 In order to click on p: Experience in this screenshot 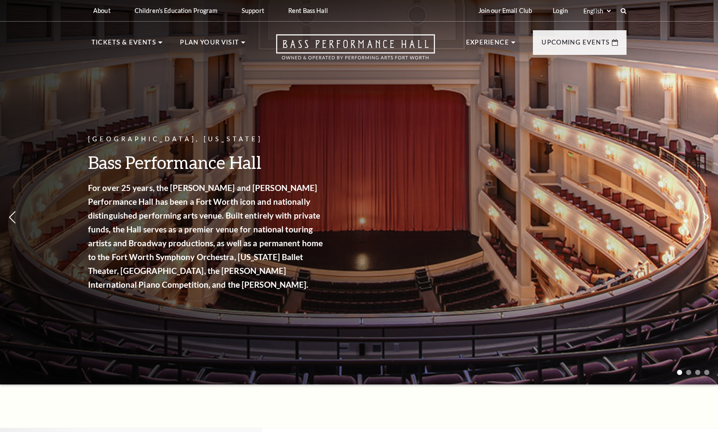, I will do `click(488, 45)`.